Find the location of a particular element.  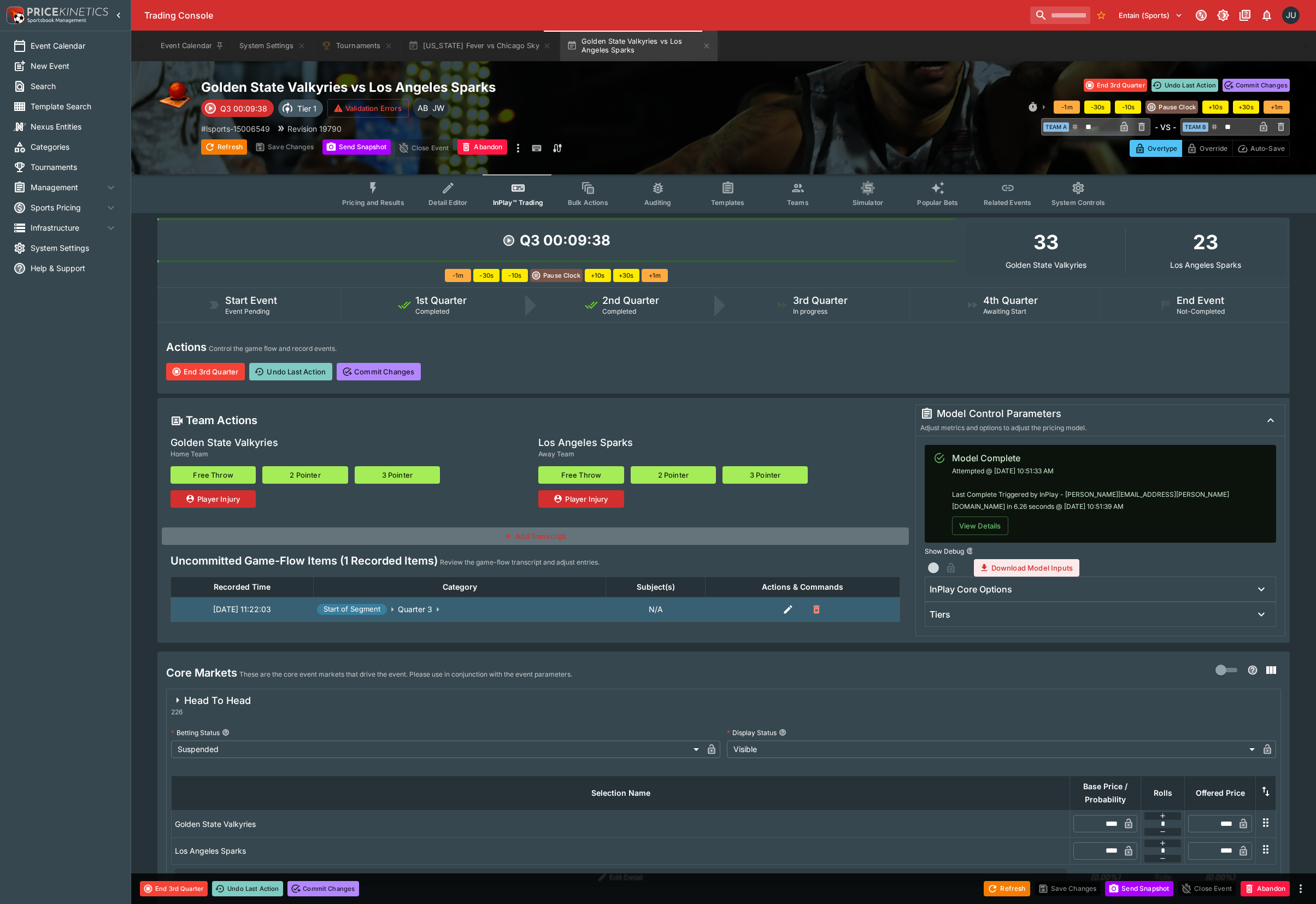

button: Player Injury is located at coordinates (581, 499).